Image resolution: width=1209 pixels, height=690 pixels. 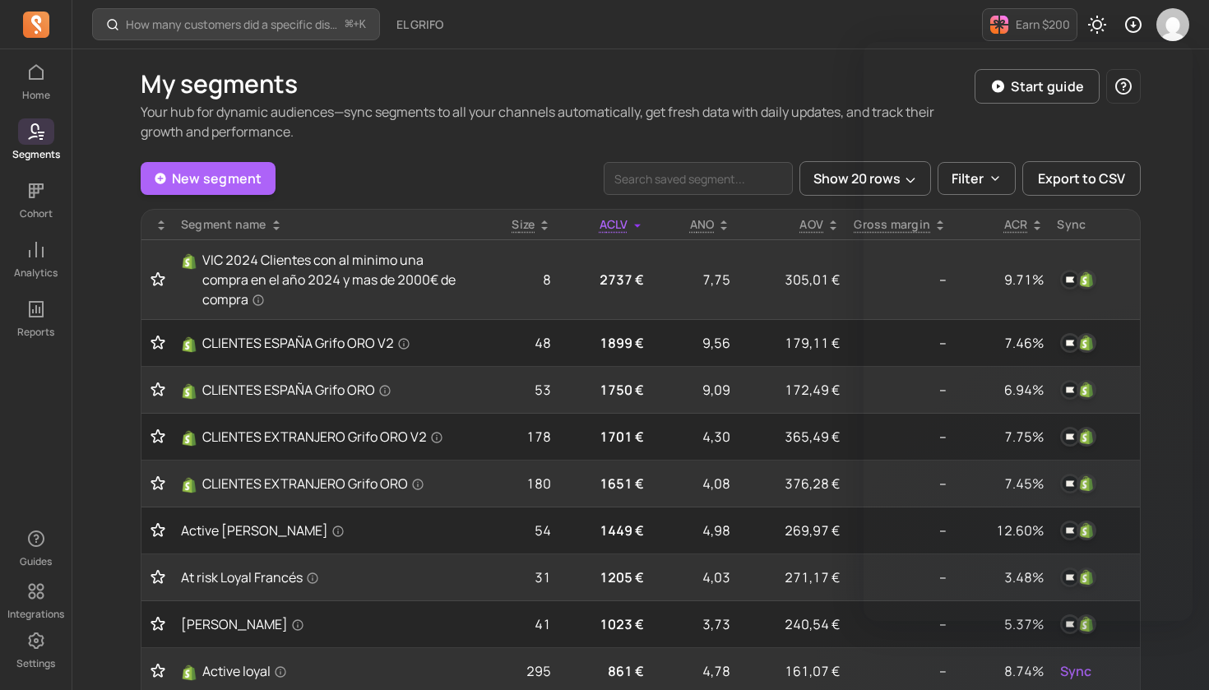 What do you see at coordinates (604, 280) in the screenshot?
I see `p: 2737 €` at bounding box center [604, 280].